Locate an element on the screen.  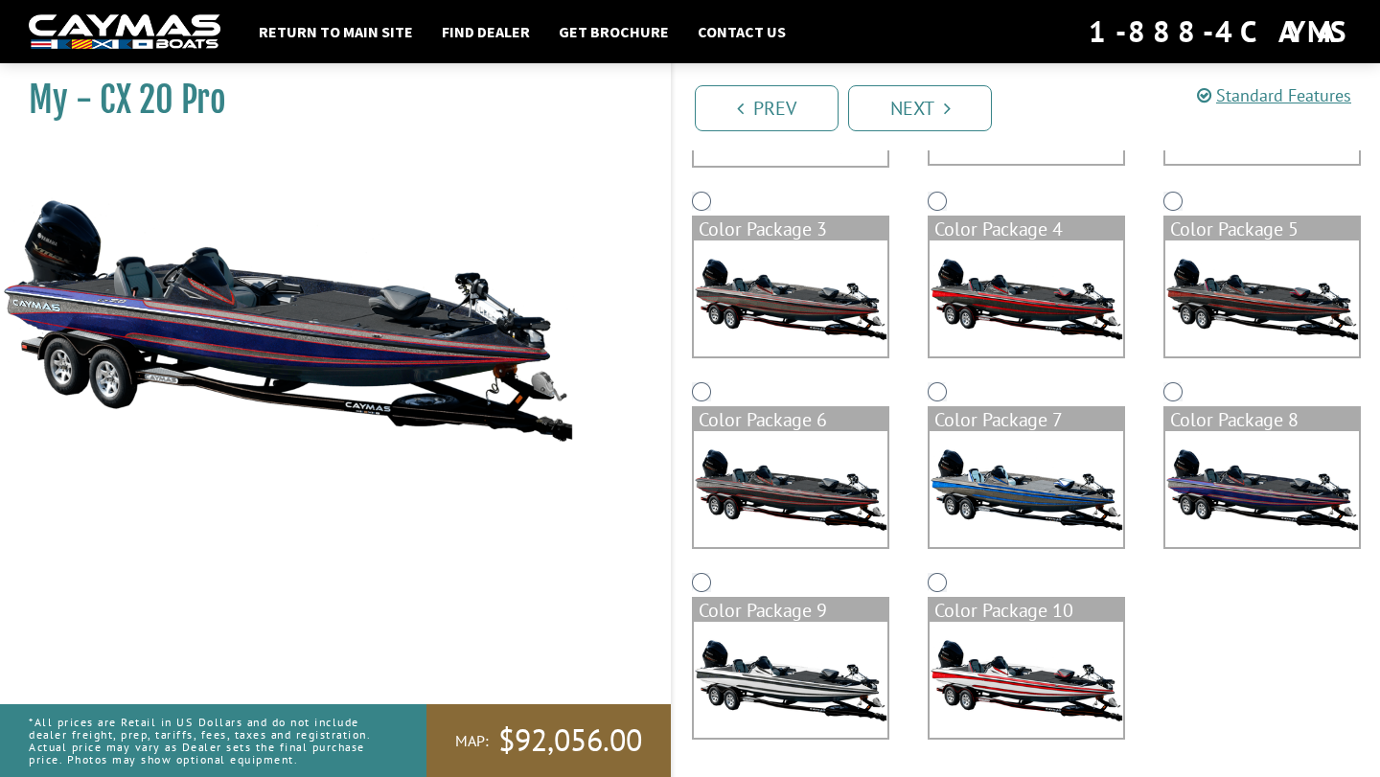
img: color_package_331.png is located at coordinates (1027, 680).